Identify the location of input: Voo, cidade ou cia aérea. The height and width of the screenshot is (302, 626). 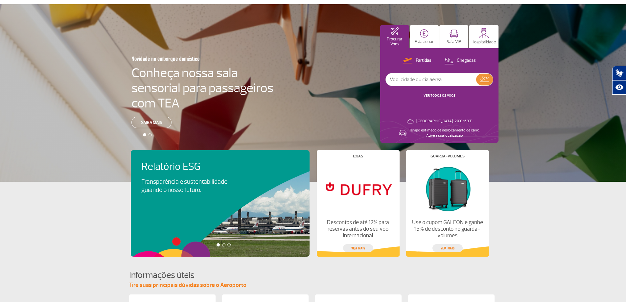
(430, 79).